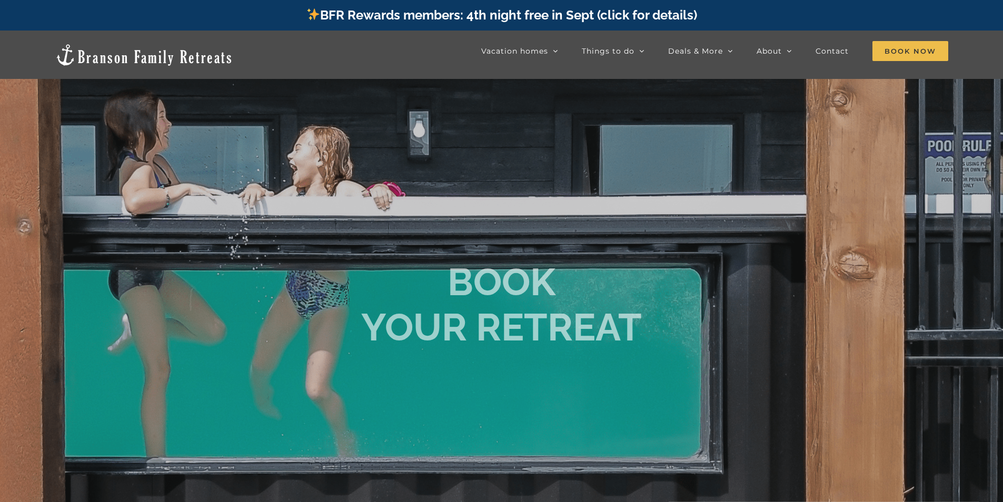 The image size is (1003, 502). I want to click on span: Contact, so click(831, 51).